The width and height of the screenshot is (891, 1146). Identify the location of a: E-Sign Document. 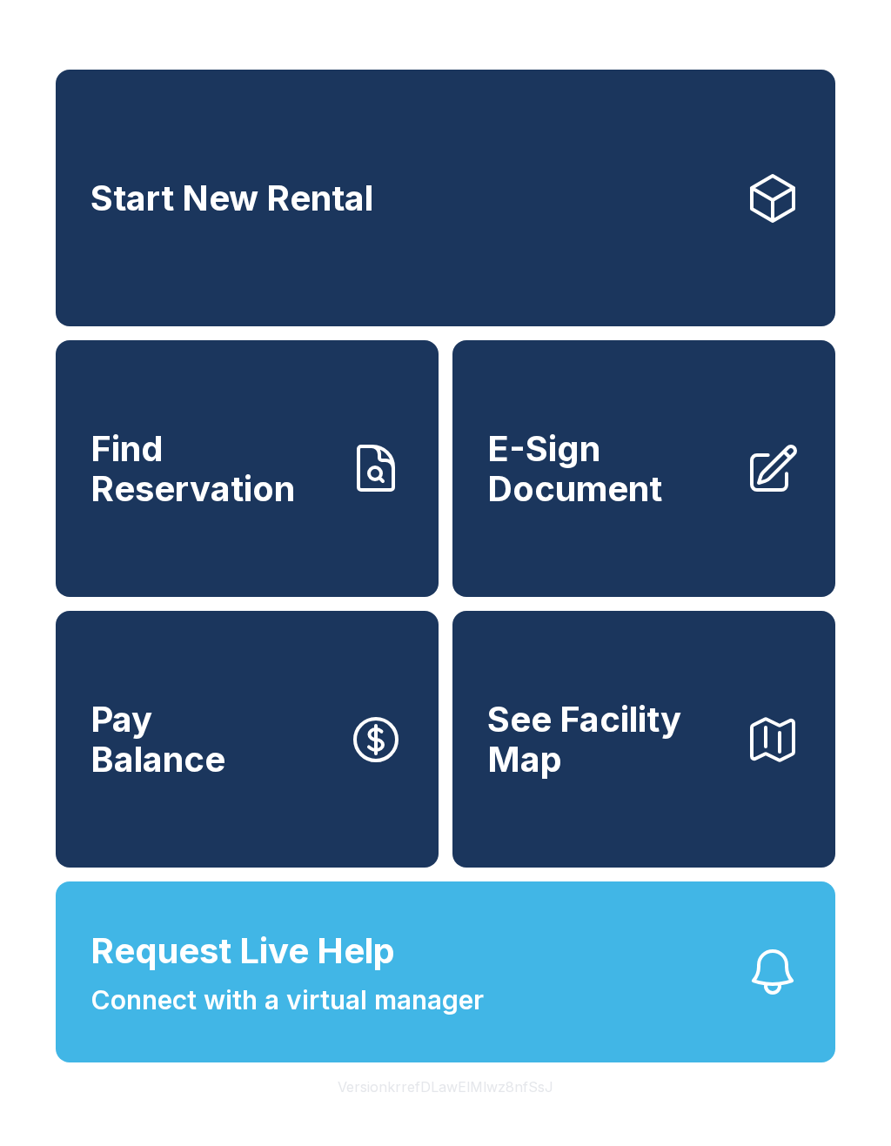
(644, 468).